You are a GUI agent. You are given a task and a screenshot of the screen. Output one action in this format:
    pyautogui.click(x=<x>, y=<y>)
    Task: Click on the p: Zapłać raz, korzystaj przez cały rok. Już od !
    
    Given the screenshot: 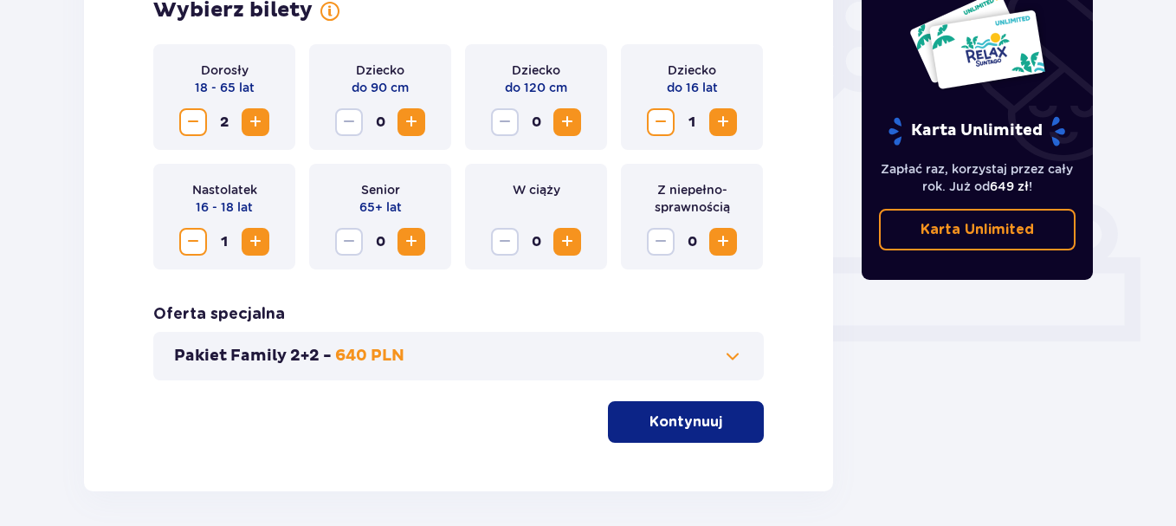 What is the action you would take?
    pyautogui.click(x=978, y=178)
    